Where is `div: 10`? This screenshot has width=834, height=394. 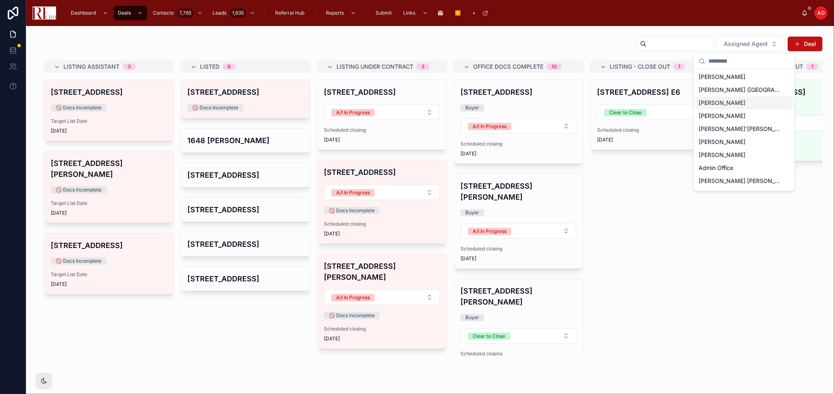
div: 10 is located at coordinates (554, 67).